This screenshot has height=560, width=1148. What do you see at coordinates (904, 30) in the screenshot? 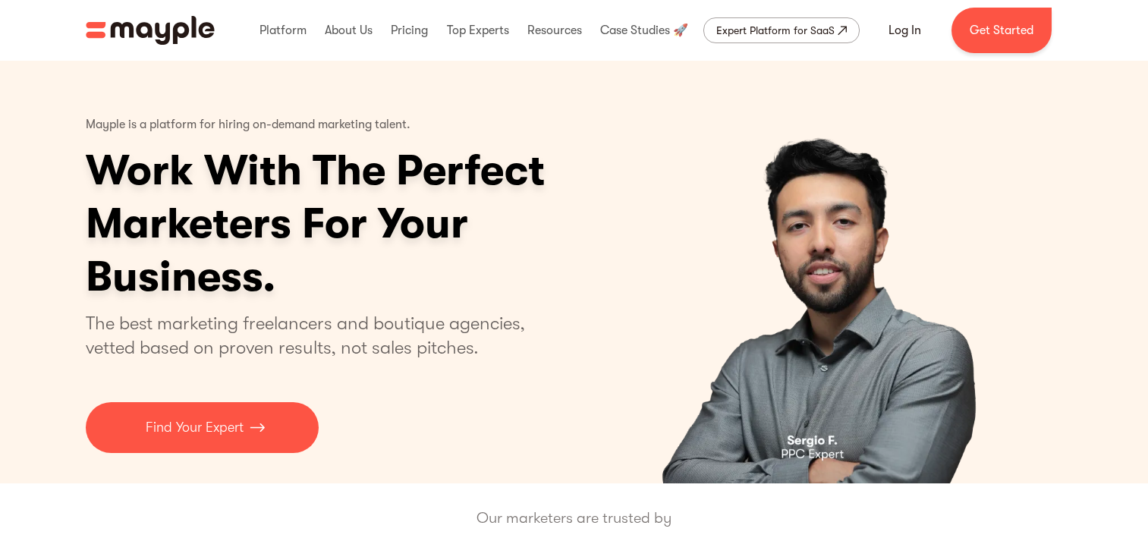
I see `a: Log In` at bounding box center [904, 30].